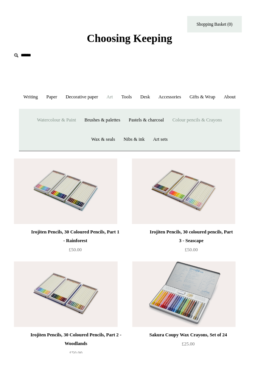 The width and height of the screenshot is (269, 367). I want to click on a: Irojiten Pencils, 30 coloured pencils, Part 3 - Seascape £50.00, so click(198, 248).